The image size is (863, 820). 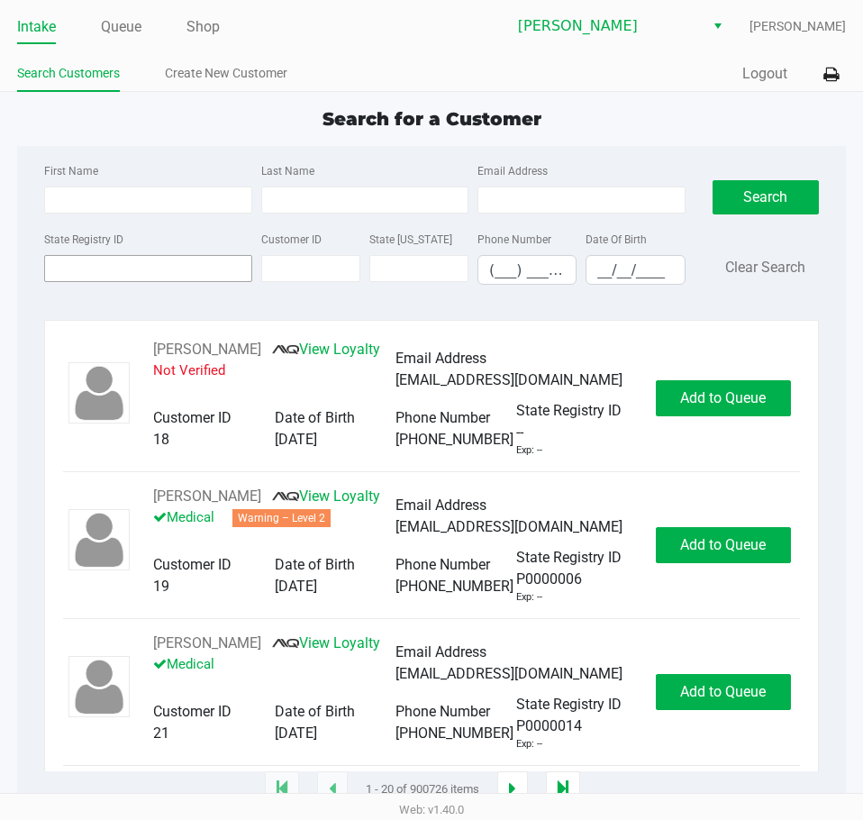 I want to click on label: Customer ID, so click(x=291, y=240).